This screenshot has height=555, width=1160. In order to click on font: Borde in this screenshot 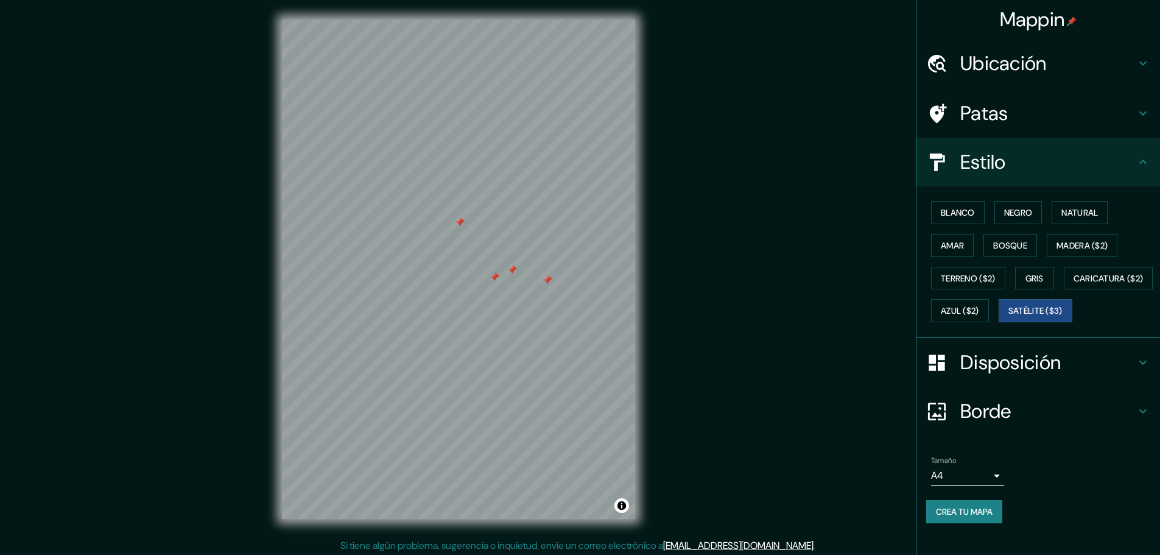, I will do `click(986, 411)`.